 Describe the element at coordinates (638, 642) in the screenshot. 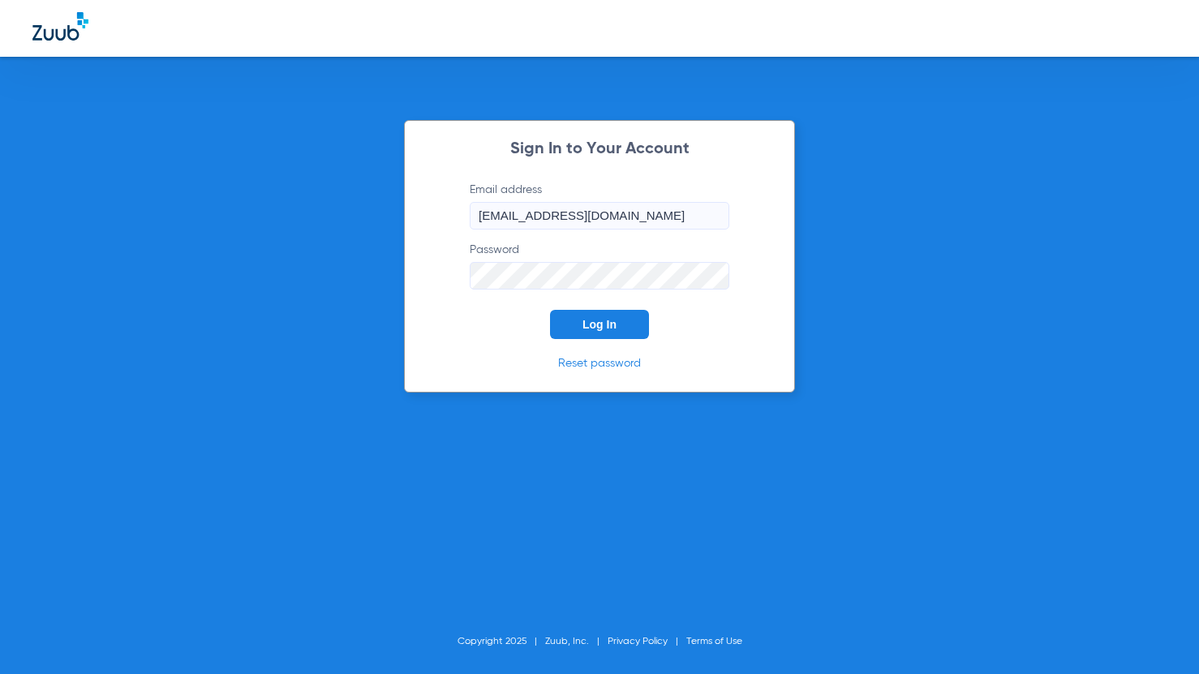

I see `a: Privacy Policy` at that location.